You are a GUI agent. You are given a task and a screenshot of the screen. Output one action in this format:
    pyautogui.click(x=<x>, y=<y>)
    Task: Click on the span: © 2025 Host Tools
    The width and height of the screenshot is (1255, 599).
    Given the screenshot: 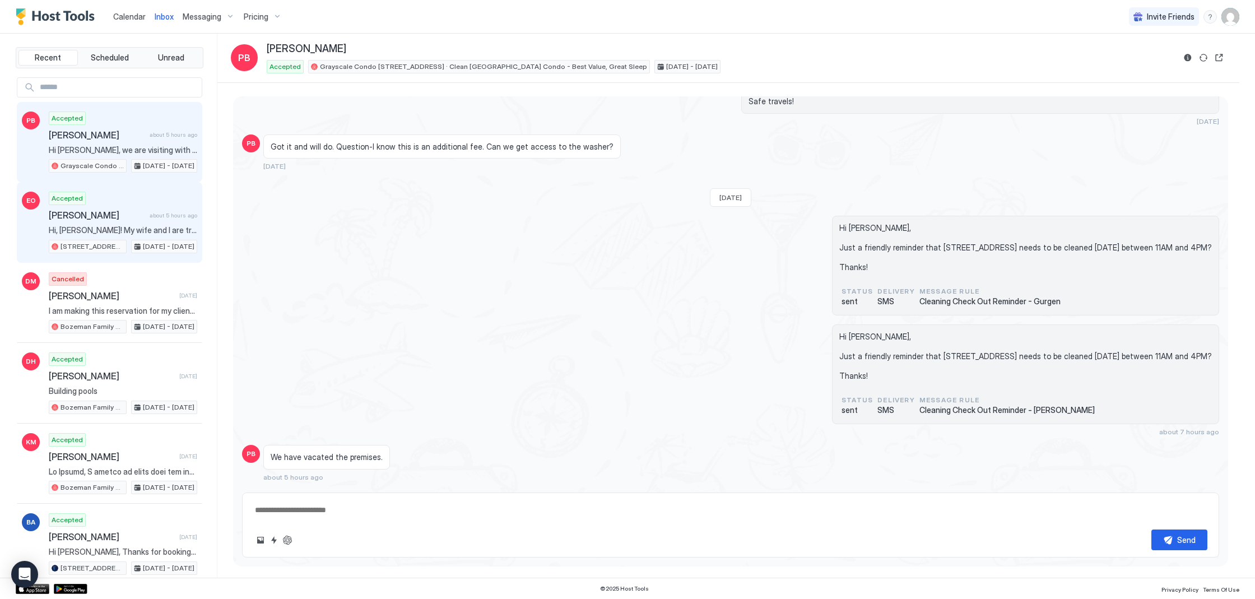 What is the action you would take?
    pyautogui.click(x=624, y=588)
    